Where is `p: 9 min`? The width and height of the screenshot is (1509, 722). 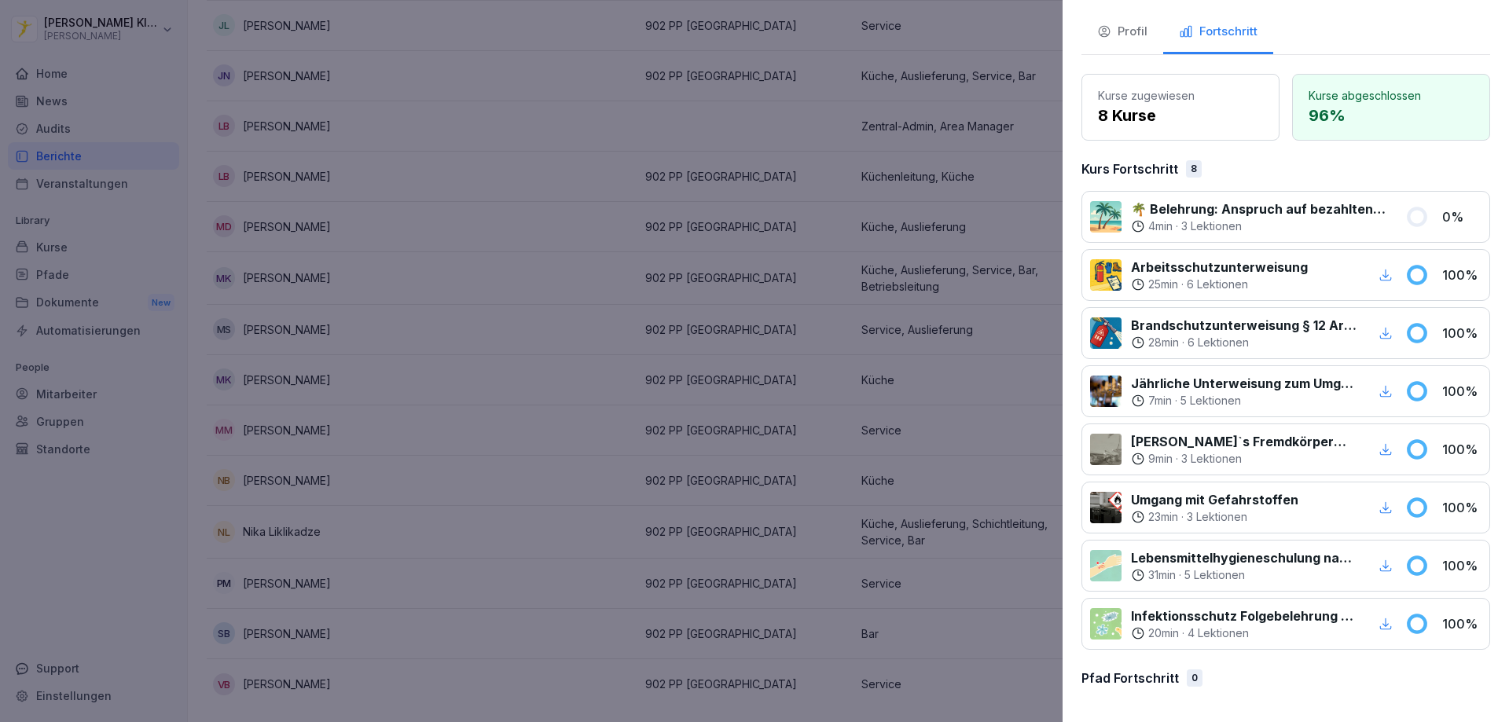 p: 9 min is located at coordinates (1160, 459).